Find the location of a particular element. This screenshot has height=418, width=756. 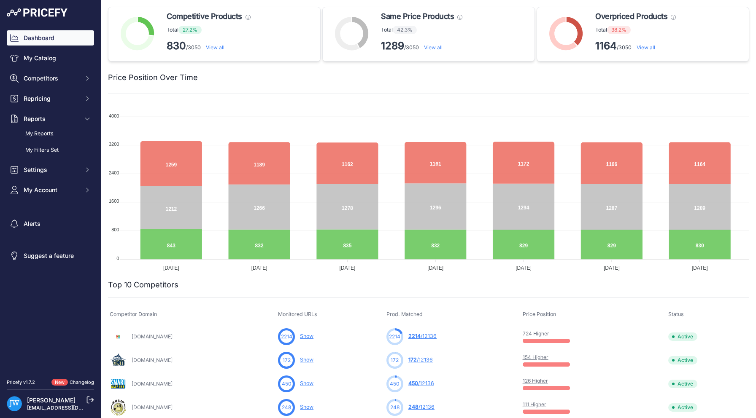

span: 42.3% is located at coordinates (404, 30).